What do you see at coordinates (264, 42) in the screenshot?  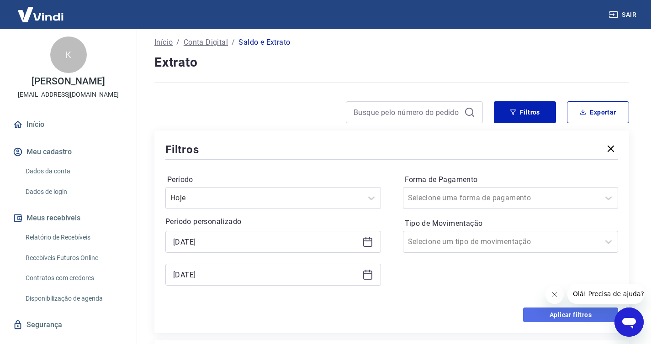 I see `p: Saldo e Extrato` at bounding box center [264, 42].